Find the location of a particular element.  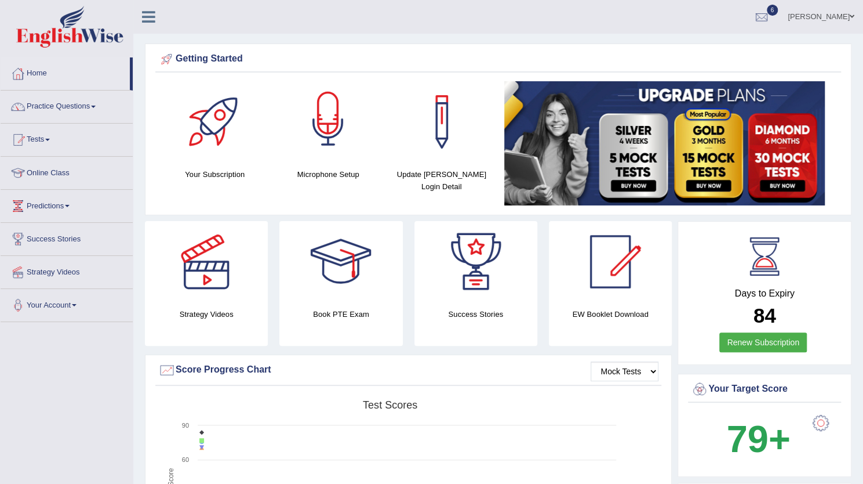

a: Home is located at coordinates (65, 72).